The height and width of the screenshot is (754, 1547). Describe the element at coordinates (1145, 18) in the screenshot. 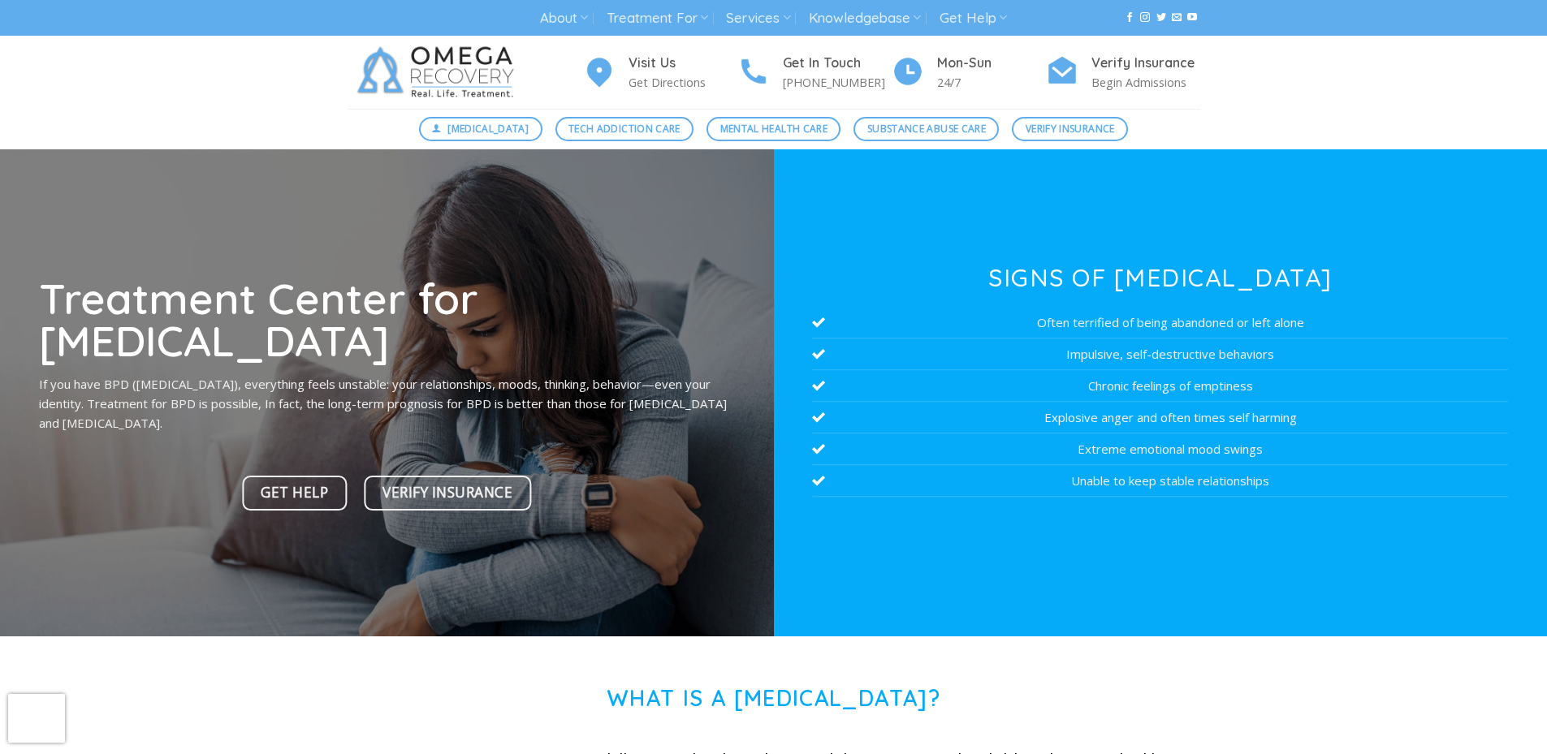

I see `a: Follow on Instagram` at that location.